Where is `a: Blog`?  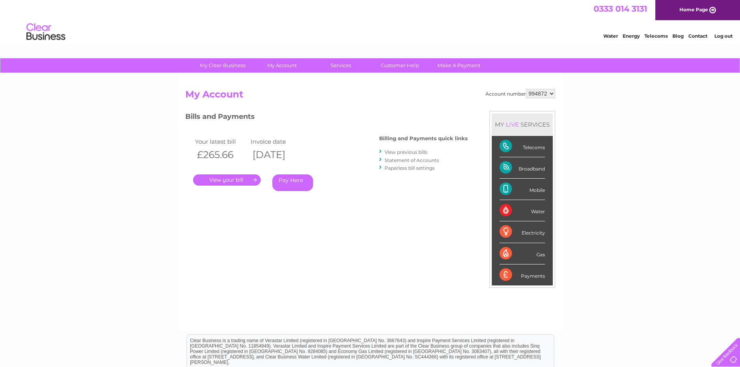 a: Blog is located at coordinates (678, 36).